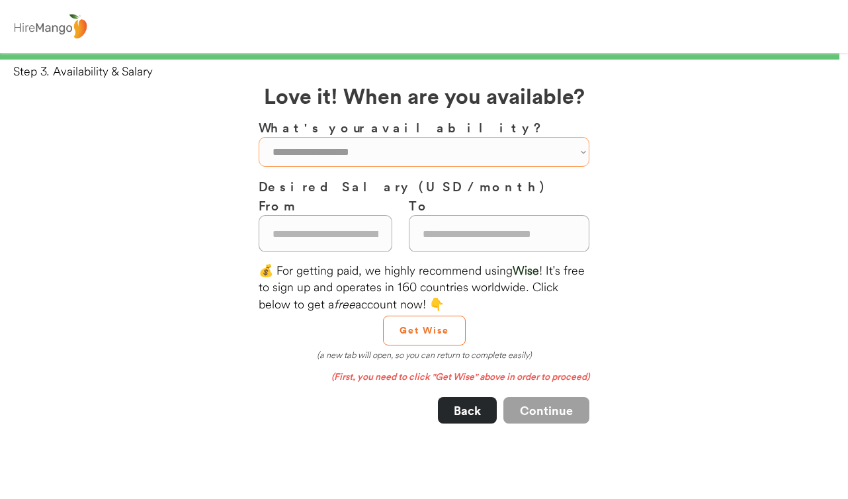 Image resolution: width=848 pixels, height=499 pixels. Describe the element at coordinates (526, 270) in the screenshot. I see `font: Wise` at that location.